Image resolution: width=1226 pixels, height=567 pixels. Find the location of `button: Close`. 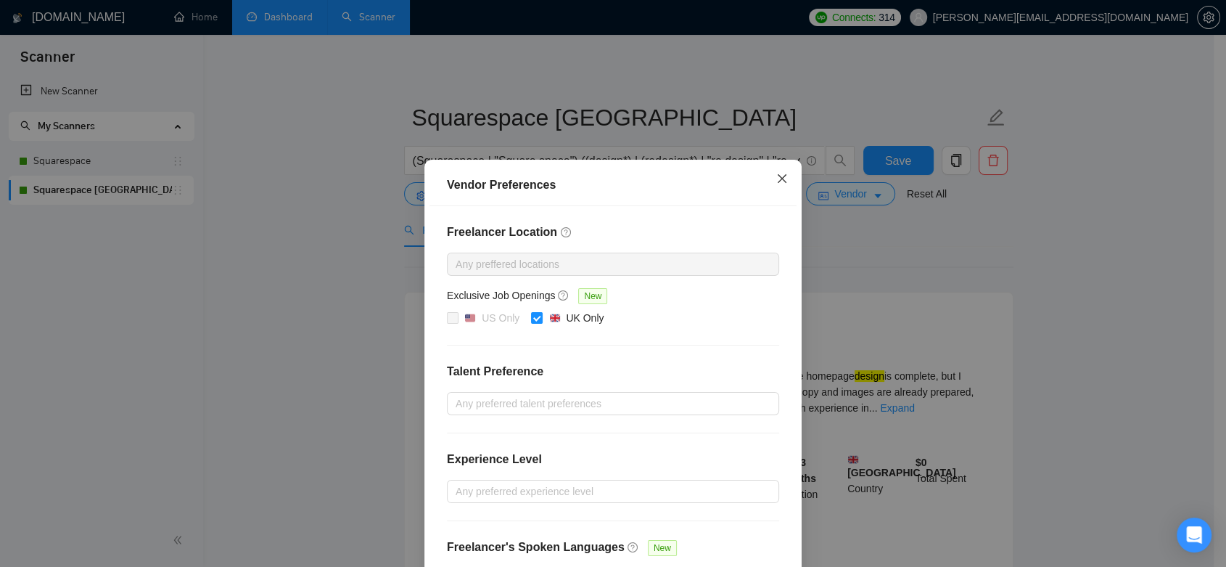

button: Close is located at coordinates (782, 179).